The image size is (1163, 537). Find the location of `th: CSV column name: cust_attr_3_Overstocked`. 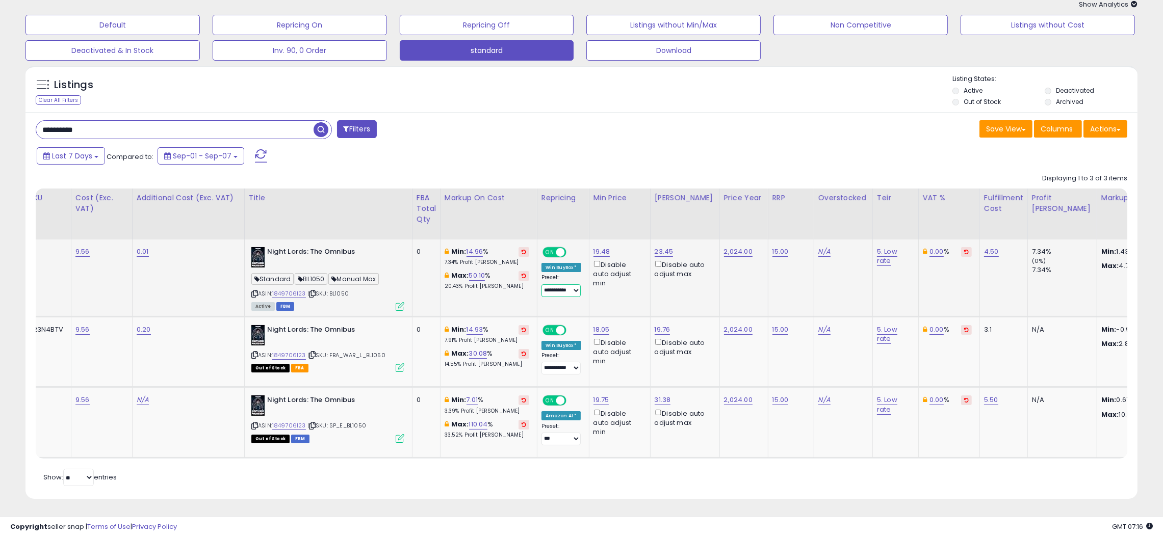

th: CSV column name: cust_attr_3_Overstocked is located at coordinates (843, 214).